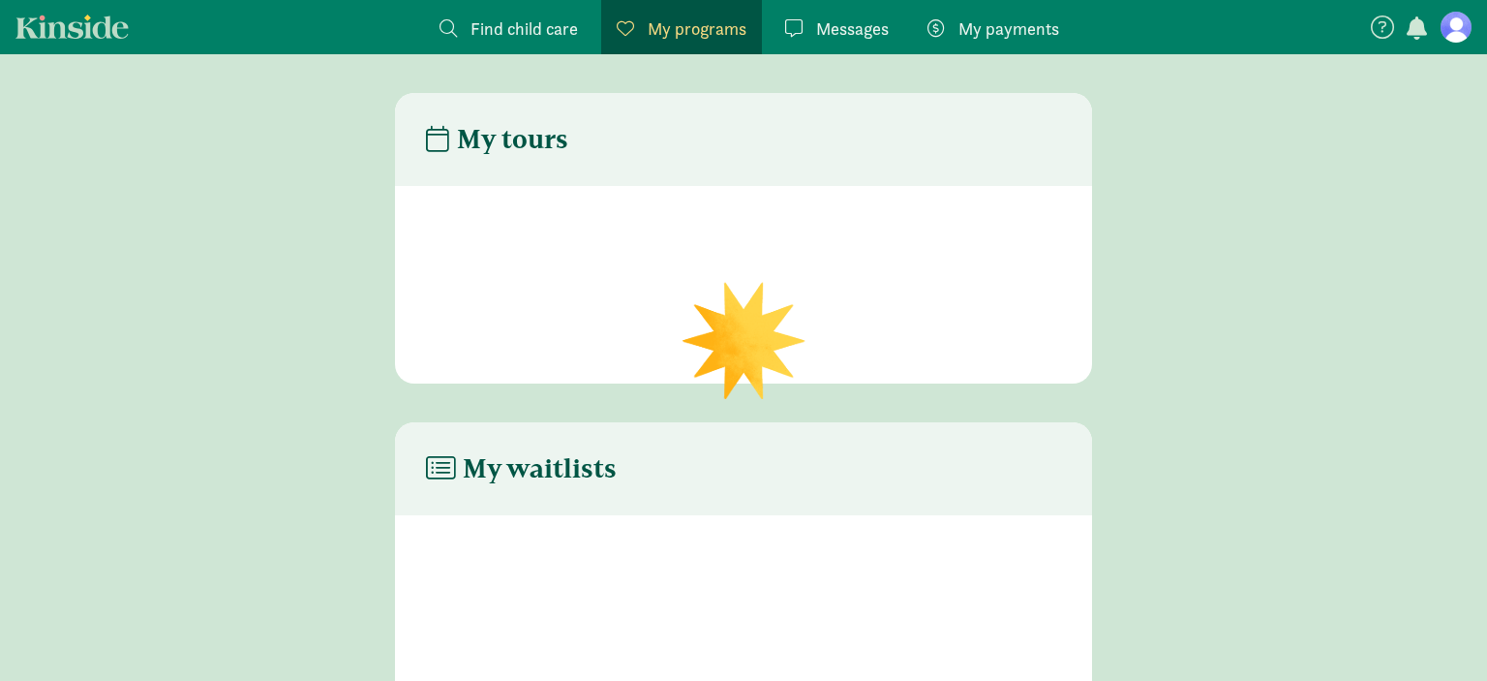 The height and width of the screenshot is (681, 1487). What do you see at coordinates (1009, 28) in the screenshot?
I see `span: My payments` at bounding box center [1009, 28].